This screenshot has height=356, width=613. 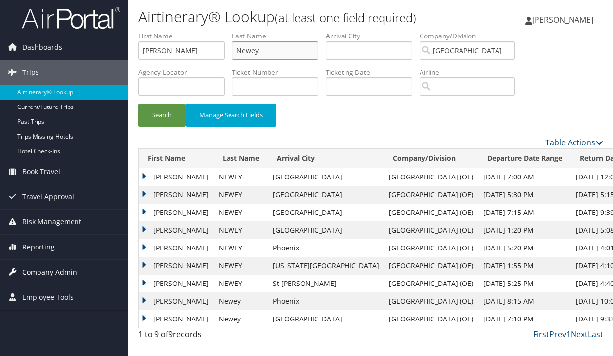 What do you see at coordinates (71, 18) in the screenshot?
I see `img: airportal-logo.png` at bounding box center [71, 18].